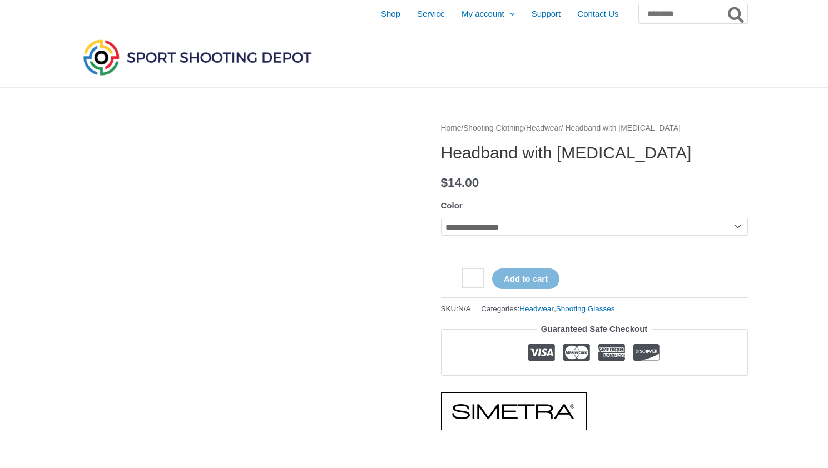  What do you see at coordinates (736, 14) in the screenshot?
I see `button: Search` at bounding box center [736, 14].